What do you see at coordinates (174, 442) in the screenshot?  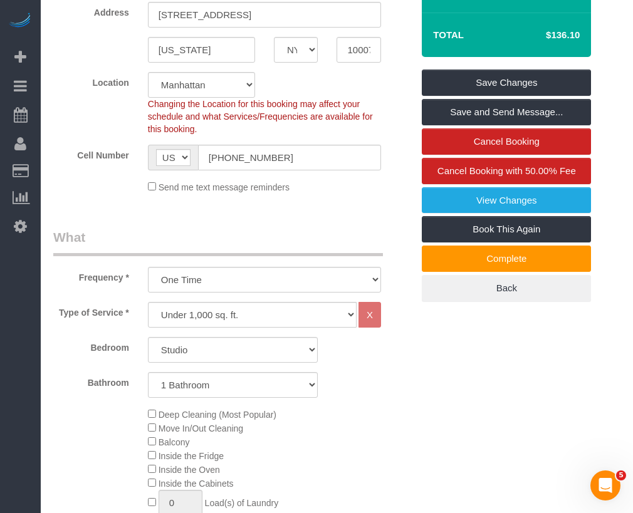 I see `span: Balcony` at bounding box center [174, 442].